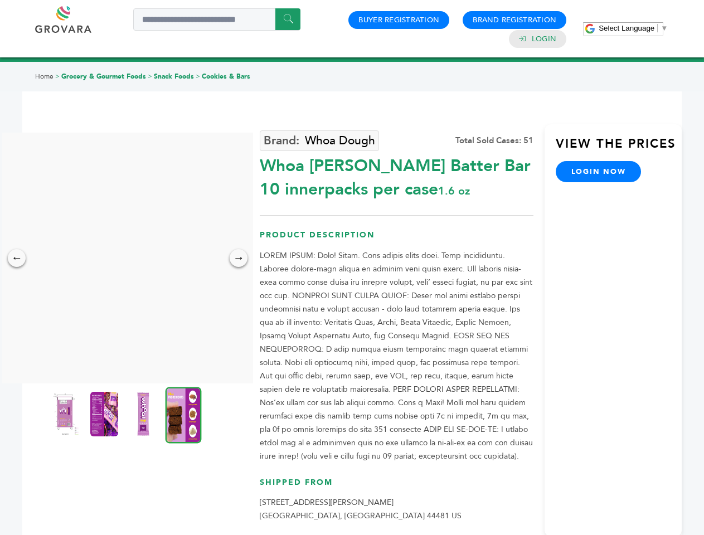  What do you see at coordinates (65, 414) in the screenshot?
I see `img: Whoa Dough Brownie Batter Bar 10 innerpacks per case 1.6 oz Product Label` at bounding box center [65, 414].